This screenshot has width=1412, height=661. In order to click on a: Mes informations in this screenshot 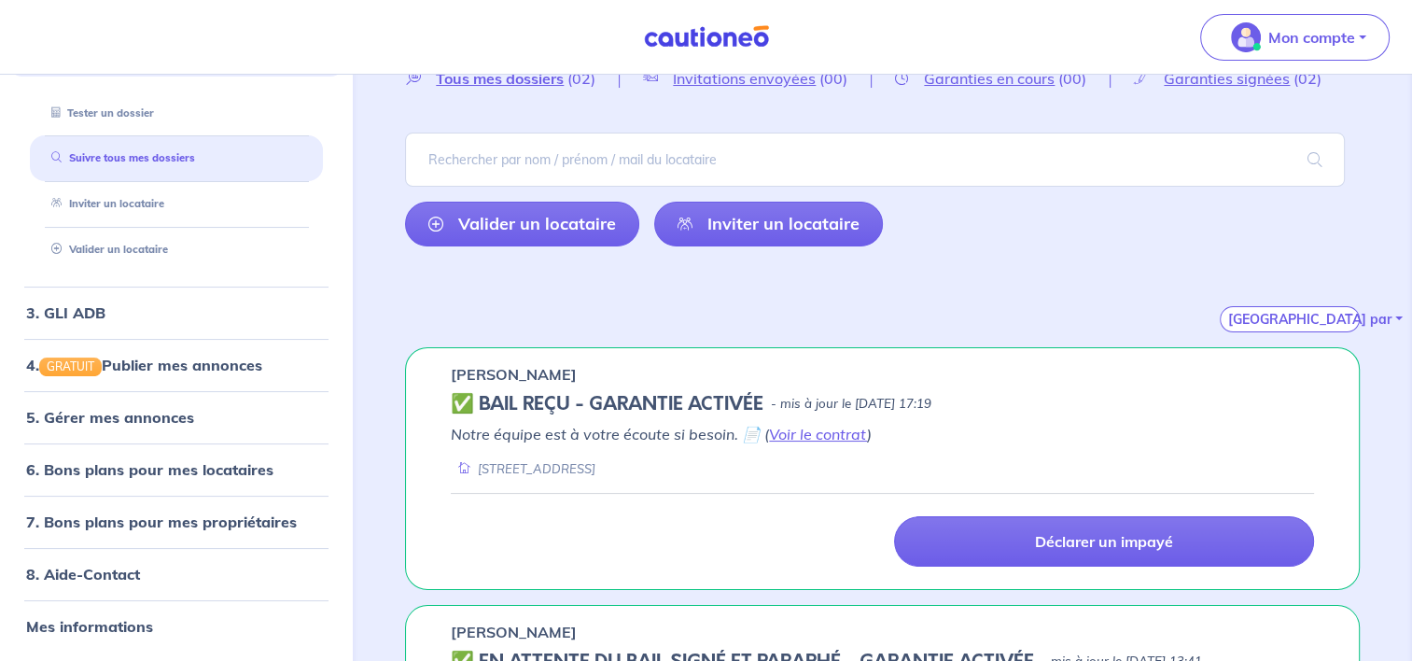, I will do `click(90, 626)`.